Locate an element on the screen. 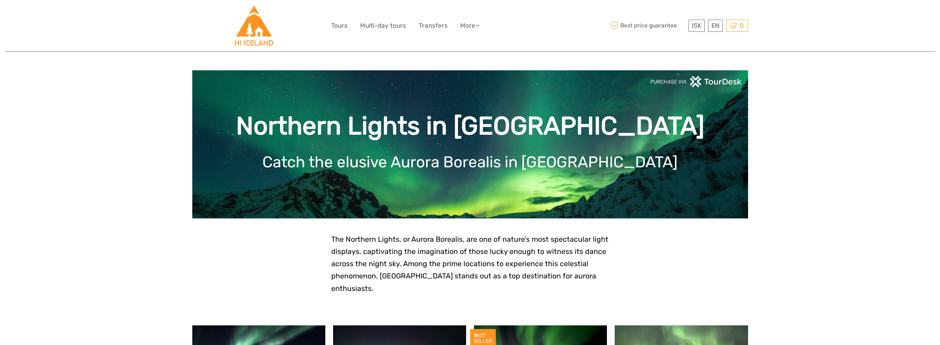 This screenshot has height=345, width=940. img: PurchaseViaTourDeskwhite.png is located at coordinates (696, 81).